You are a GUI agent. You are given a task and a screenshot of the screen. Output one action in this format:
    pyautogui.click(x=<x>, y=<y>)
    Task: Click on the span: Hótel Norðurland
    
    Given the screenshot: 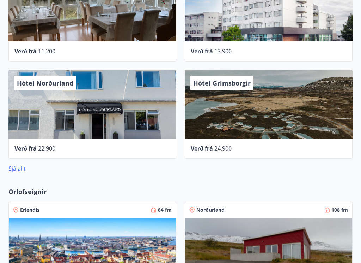 What is the action you would take?
    pyautogui.click(x=45, y=83)
    